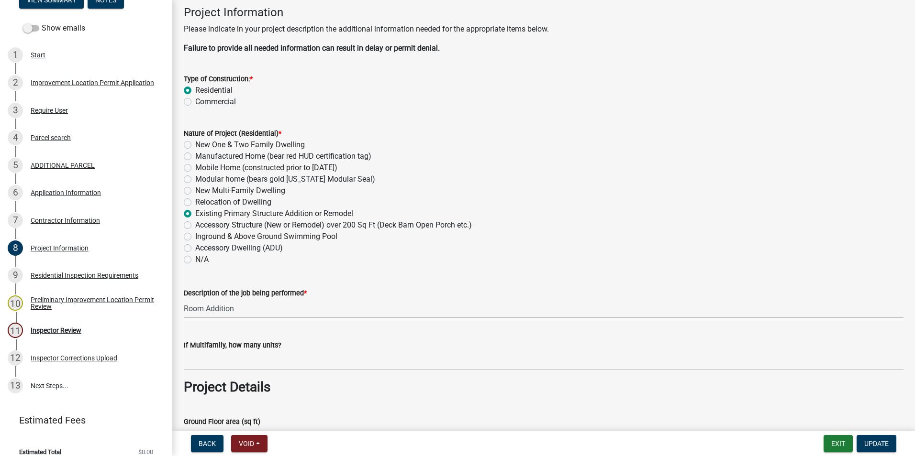 The width and height of the screenshot is (915, 456). What do you see at coordinates (233, 346) in the screenshot?
I see `label: If Multifamily, how many units?` at bounding box center [233, 346].